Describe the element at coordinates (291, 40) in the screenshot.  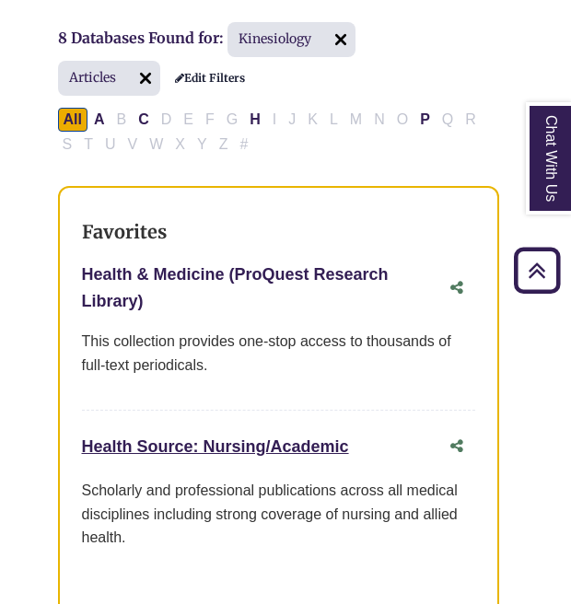
I see `span: Kinesiology` at that location.